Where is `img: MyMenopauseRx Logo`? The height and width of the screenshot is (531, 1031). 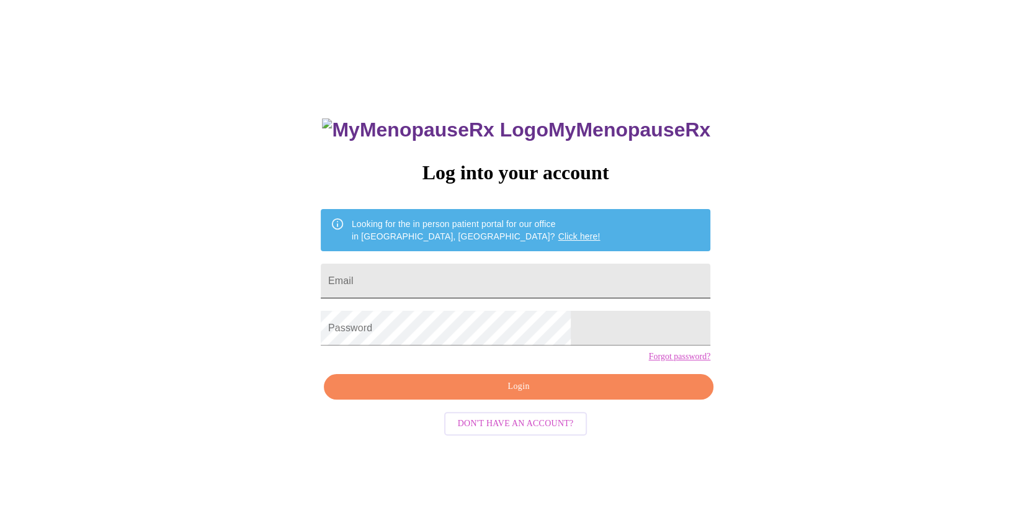 img: MyMenopauseRx Logo is located at coordinates (435, 130).